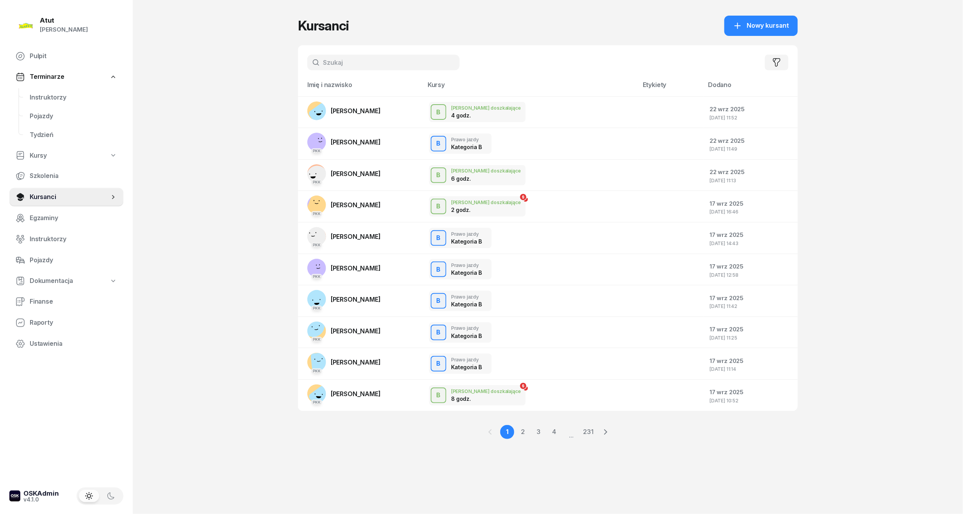 The width and height of the screenshot is (963, 514). What do you see at coordinates (73, 176) in the screenshot?
I see `span: Szkolenia` at bounding box center [73, 176].